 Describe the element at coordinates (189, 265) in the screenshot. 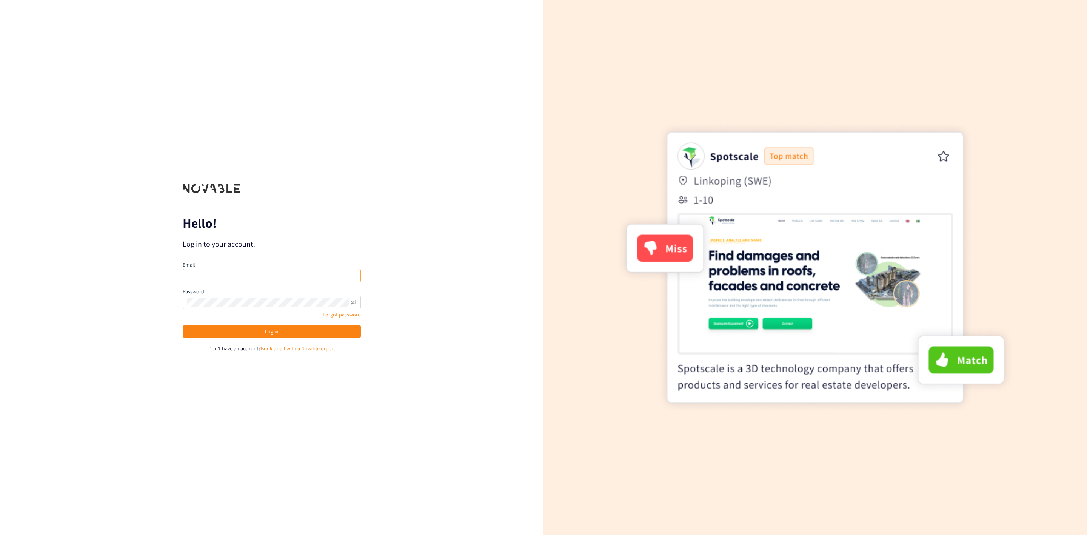

I see `label: Email` at that location.